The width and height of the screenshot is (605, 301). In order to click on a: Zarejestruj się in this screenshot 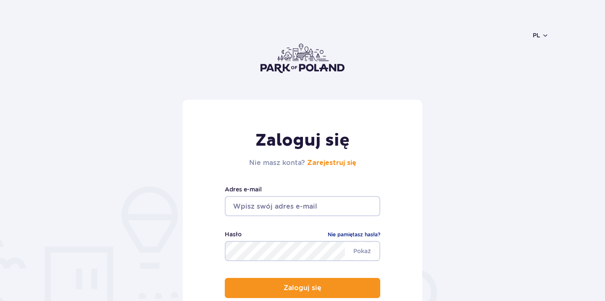, I will do `click(331, 163)`.